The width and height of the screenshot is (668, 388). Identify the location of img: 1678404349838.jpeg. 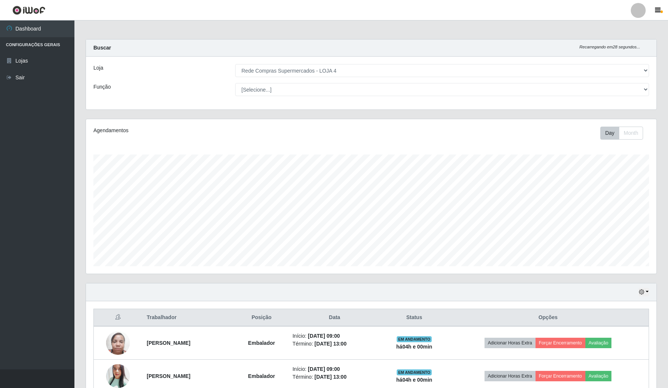
(118, 342).